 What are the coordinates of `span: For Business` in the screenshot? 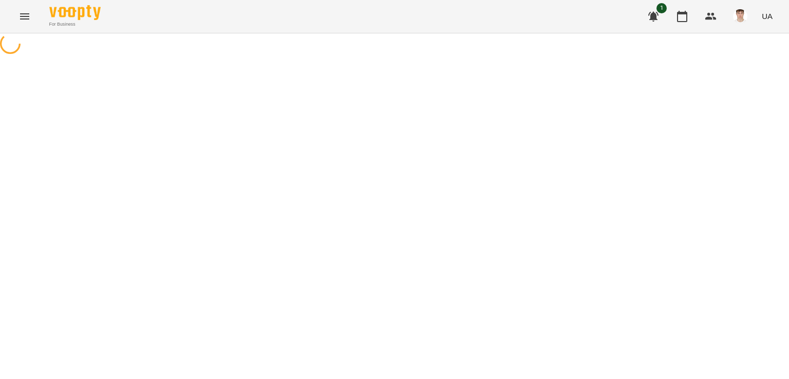 It's located at (75, 24).